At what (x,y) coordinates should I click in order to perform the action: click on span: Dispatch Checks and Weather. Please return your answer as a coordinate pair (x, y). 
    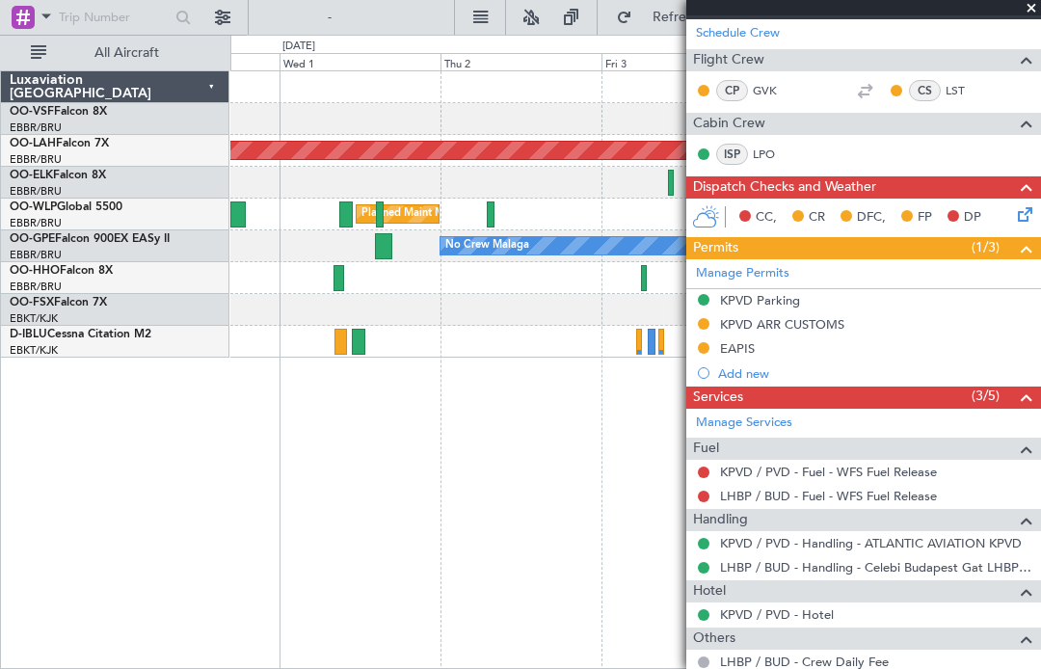
    Looking at the image, I should click on (785, 187).